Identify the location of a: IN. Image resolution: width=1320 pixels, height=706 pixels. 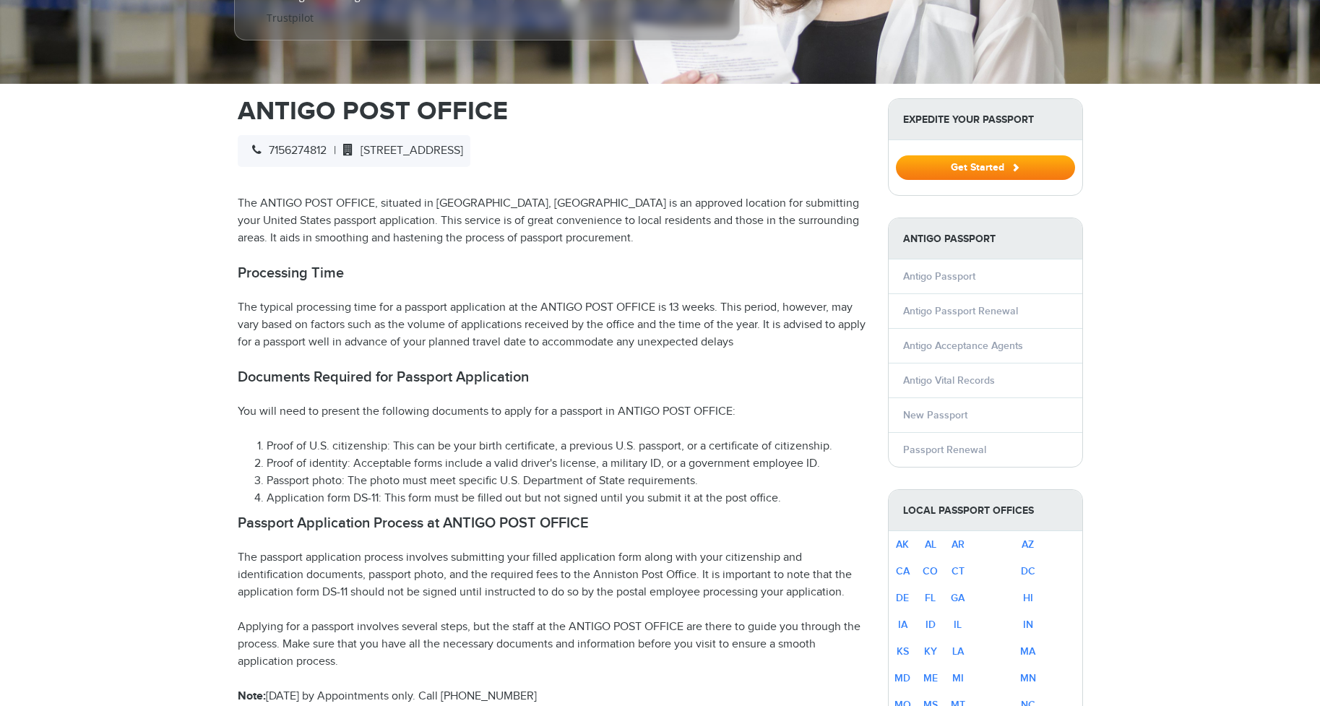
(1028, 624).